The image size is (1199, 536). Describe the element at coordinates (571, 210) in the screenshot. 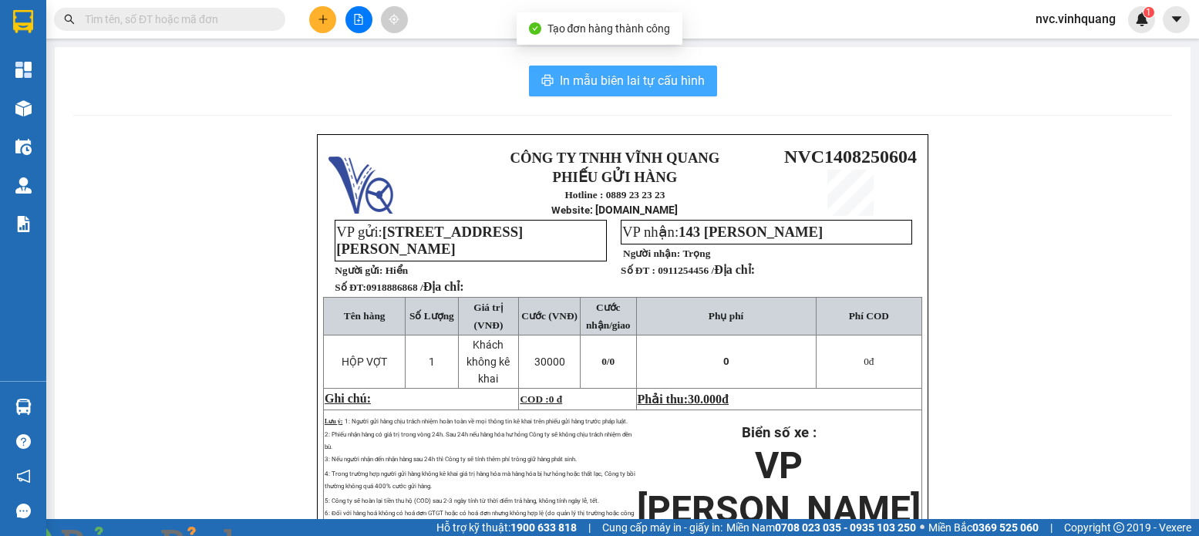

I see `span: Website` at that location.